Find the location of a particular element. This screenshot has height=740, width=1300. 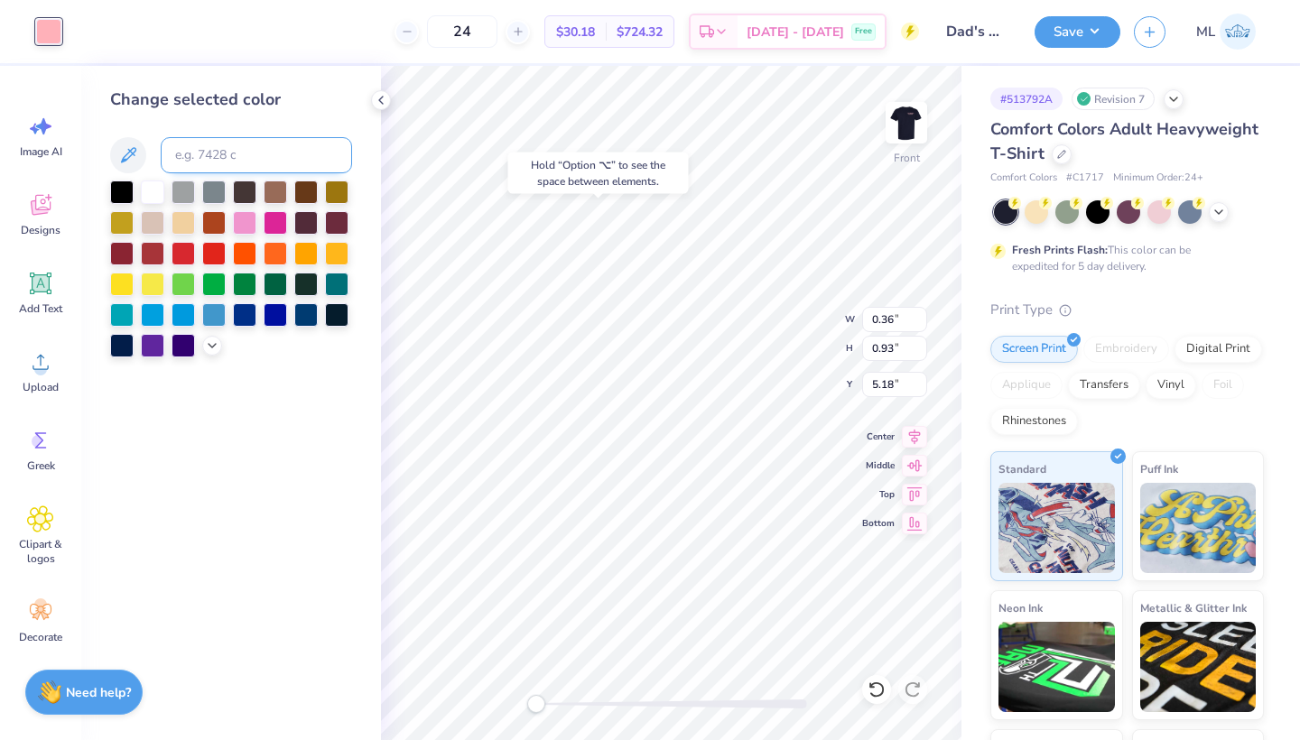

span: Decorate is located at coordinates (41, 637).